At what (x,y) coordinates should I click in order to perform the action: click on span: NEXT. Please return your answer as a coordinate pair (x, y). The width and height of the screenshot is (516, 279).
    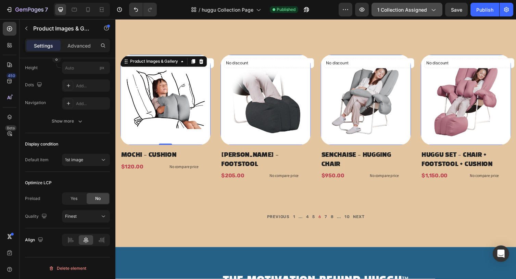
    Looking at the image, I should click on (250, 203).